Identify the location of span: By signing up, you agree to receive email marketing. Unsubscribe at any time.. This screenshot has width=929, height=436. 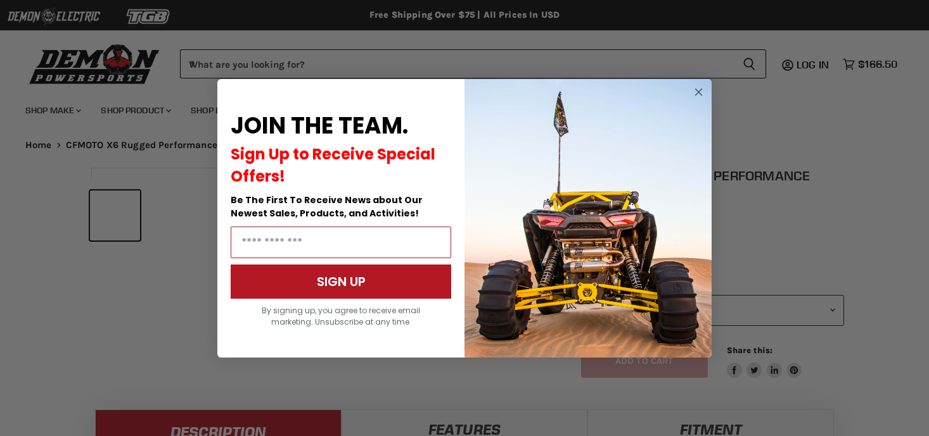
(341, 316).